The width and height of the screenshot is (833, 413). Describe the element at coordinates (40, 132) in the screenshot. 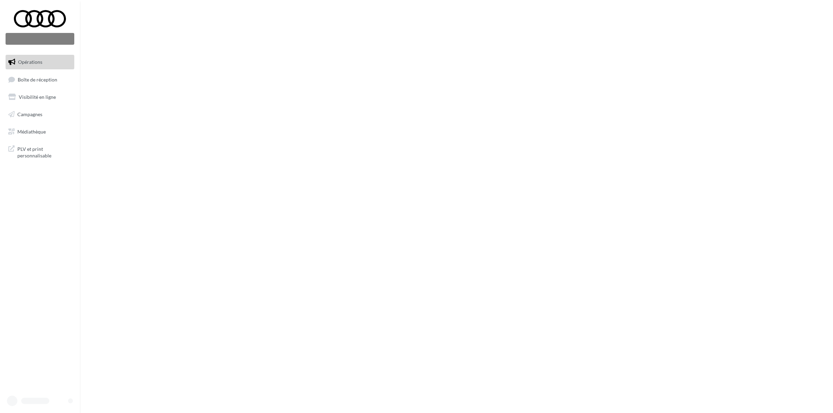

I see `a: Médiathèque` at that location.